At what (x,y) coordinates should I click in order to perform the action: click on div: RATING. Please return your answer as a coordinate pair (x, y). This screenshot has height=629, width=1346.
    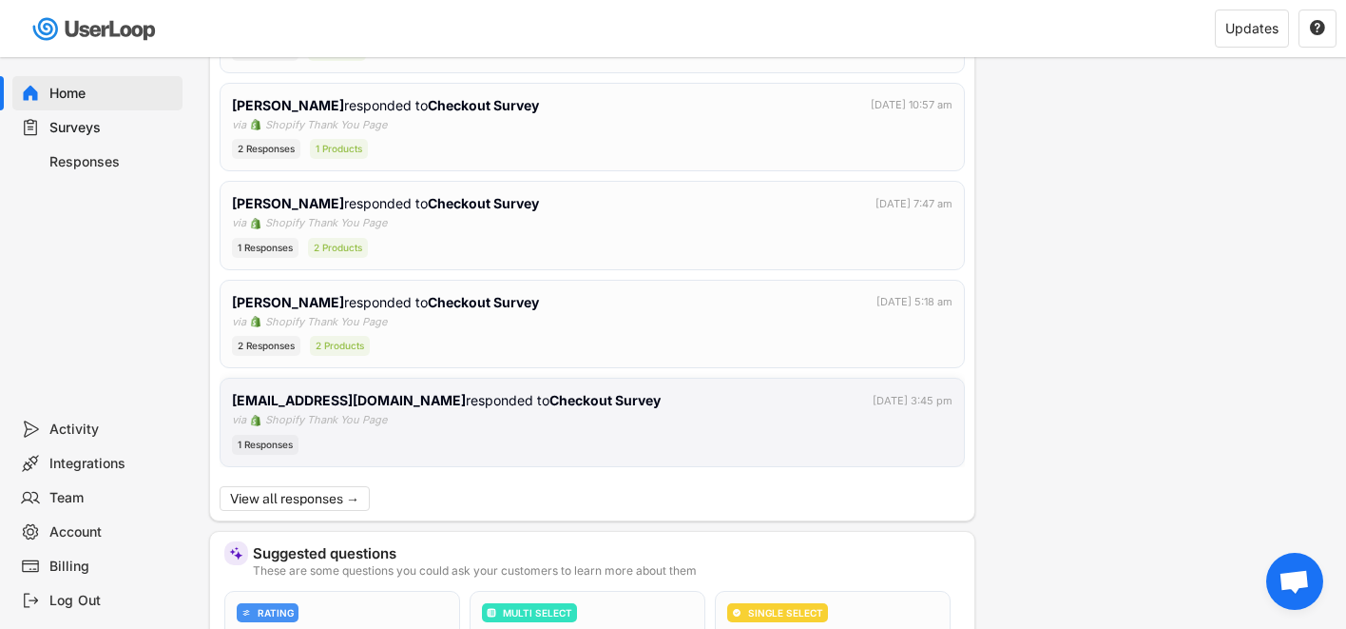
    Looking at the image, I should click on (276, 612).